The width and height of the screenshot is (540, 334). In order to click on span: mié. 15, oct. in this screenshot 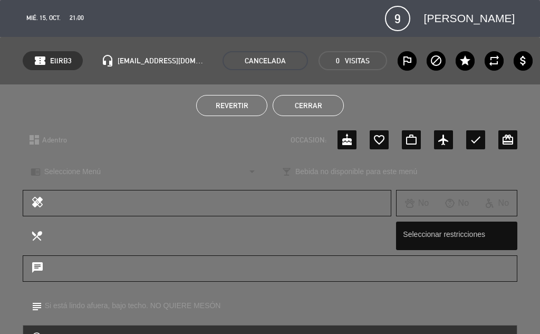, I will do `click(43, 18)`.